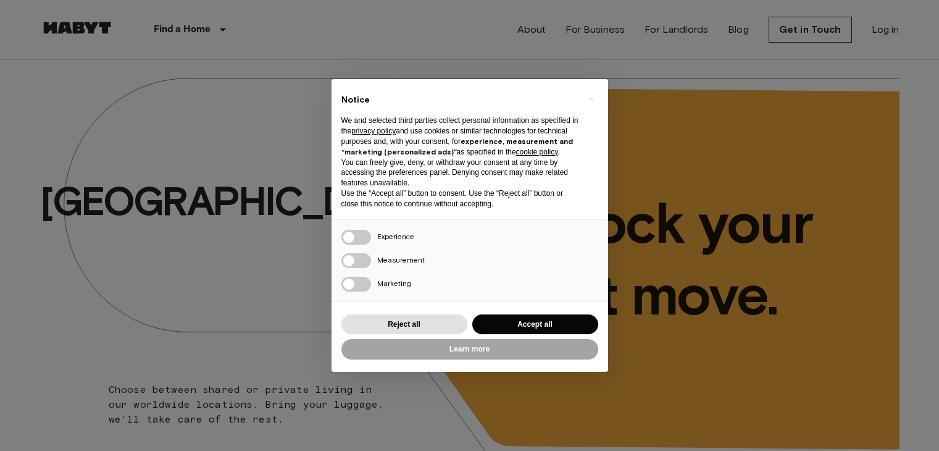  What do you see at coordinates (457, 146) in the screenshot?
I see `strong: experience, measurement and “marketing (personalized ads)”` at bounding box center [457, 146].